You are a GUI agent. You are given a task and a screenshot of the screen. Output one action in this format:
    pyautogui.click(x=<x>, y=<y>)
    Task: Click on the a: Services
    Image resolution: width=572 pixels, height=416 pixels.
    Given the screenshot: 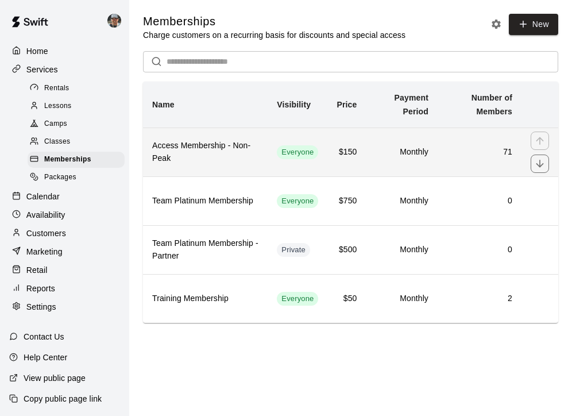 What is the action you would take?
    pyautogui.click(x=64, y=70)
    